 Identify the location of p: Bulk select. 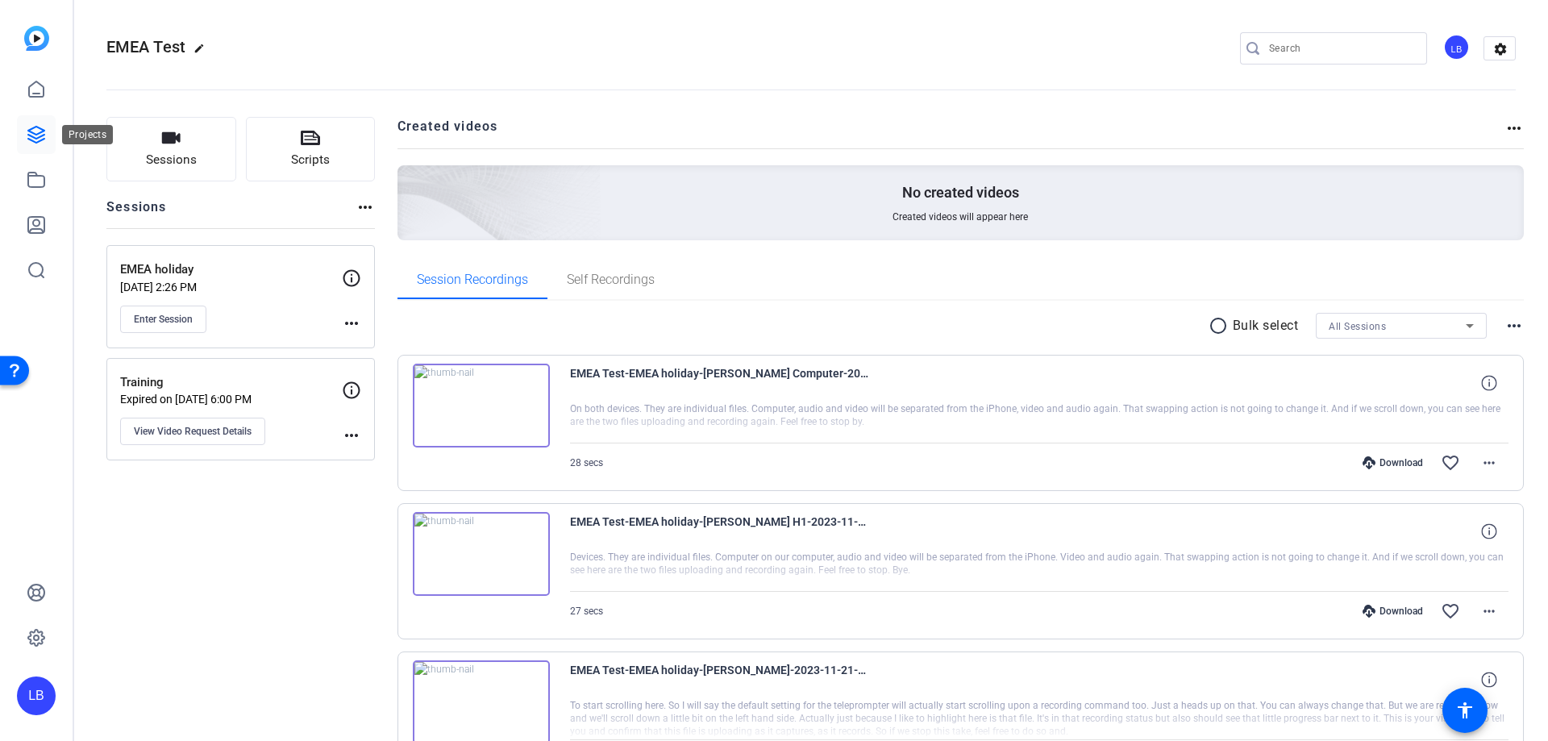
(1265, 326).